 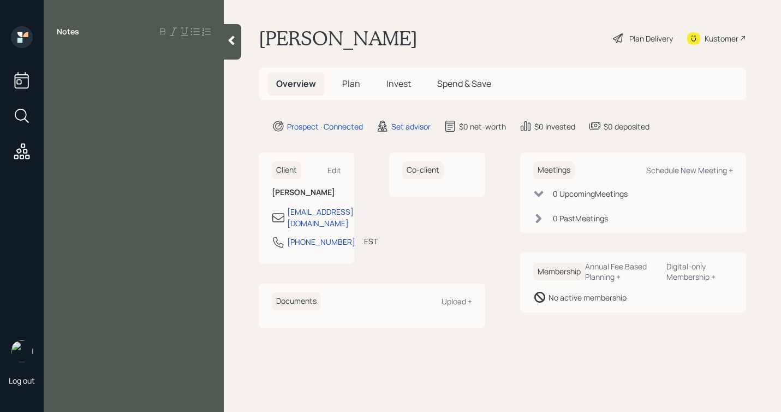 I want to click on div: $0 net-worth, so click(x=483, y=126).